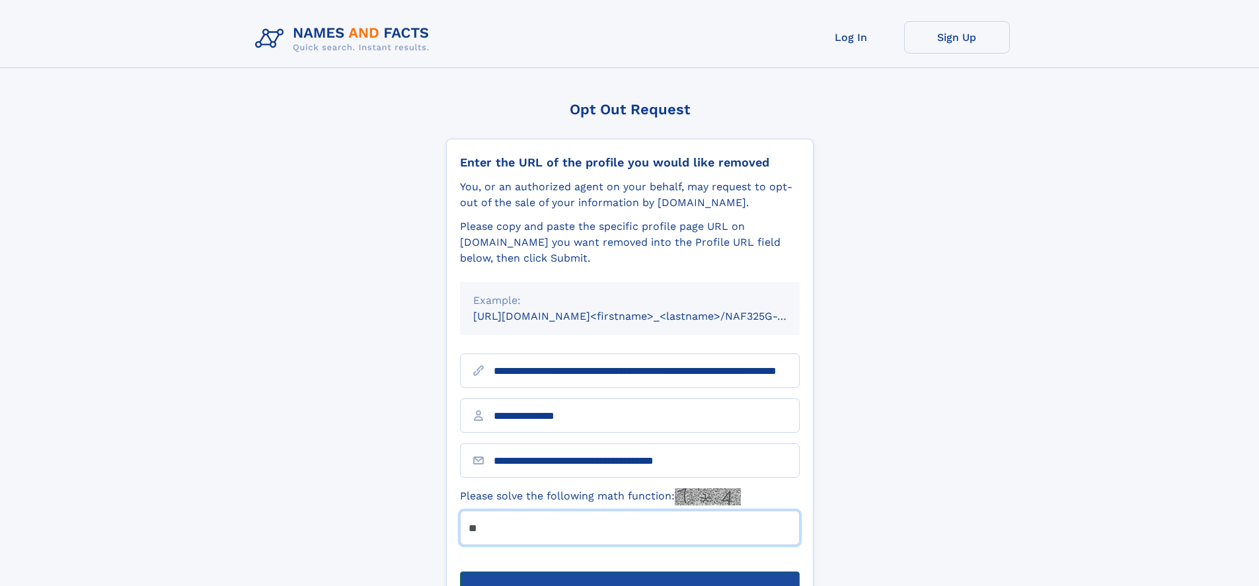  I want to click on div: Example:, so click(630, 301).